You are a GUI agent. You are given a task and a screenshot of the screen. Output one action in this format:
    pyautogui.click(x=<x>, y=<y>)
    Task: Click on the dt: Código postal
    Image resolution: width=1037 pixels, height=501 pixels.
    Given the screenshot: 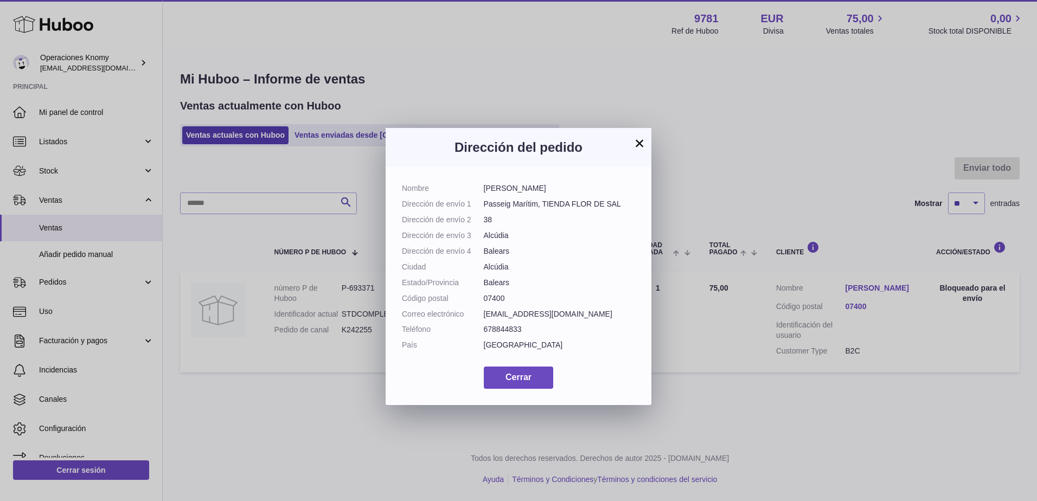 What is the action you would take?
    pyautogui.click(x=442, y=298)
    